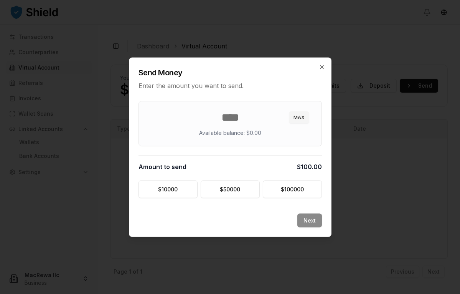  What do you see at coordinates (309, 166) in the screenshot?
I see `span: $100.00` at bounding box center [309, 166].